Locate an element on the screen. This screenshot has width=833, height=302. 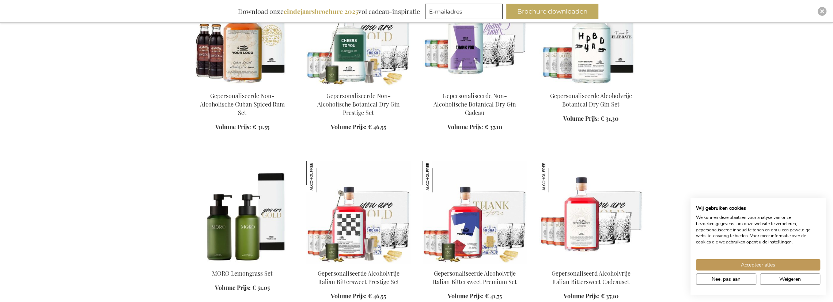
input: E-mailadres is located at coordinates (464, 11).